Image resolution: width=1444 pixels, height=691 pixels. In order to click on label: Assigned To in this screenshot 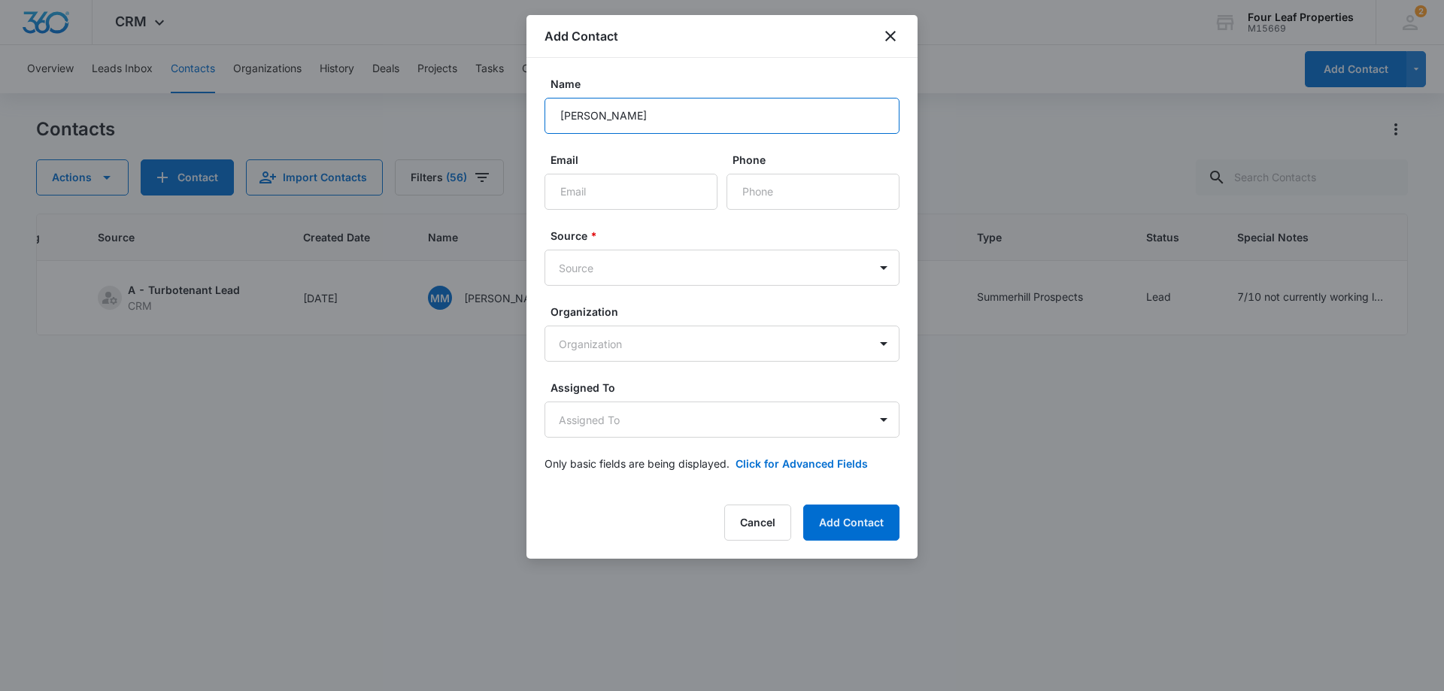, I will do `click(728, 387)`.